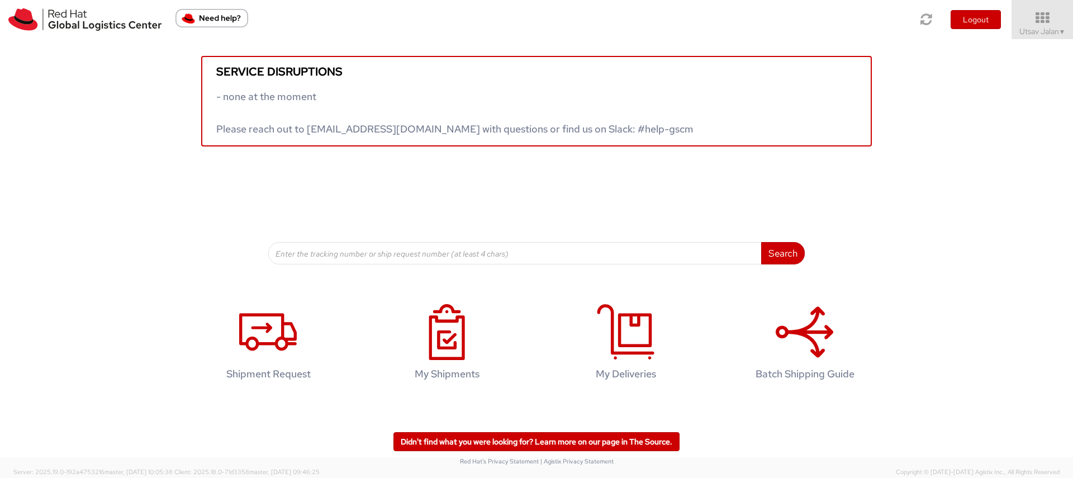 The height and width of the screenshot is (478, 1073). Describe the element at coordinates (447, 374) in the screenshot. I see `h4: My Shipments` at that location.